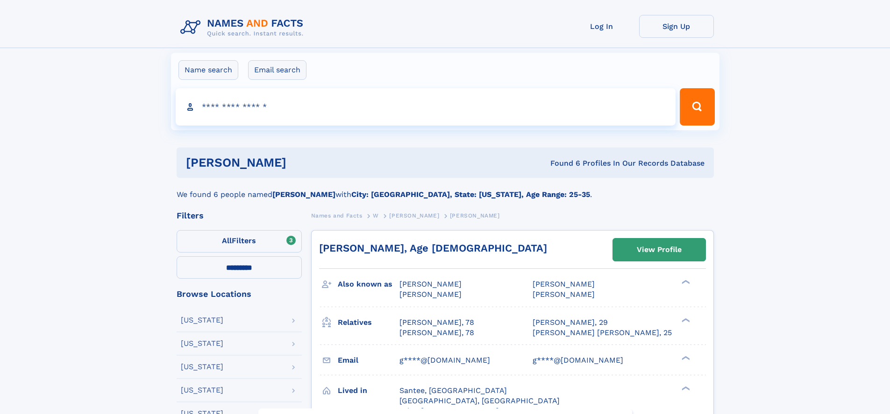 Image resolution: width=890 pixels, height=414 pixels. What do you see at coordinates (368, 361) in the screenshot?
I see `h3: Email` at bounding box center [368, 361].